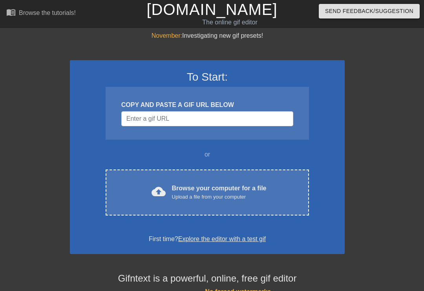 The width and height of the screenshot is (424, 291). What do you see at coordinates (369, 11) in the screenshot?
I see `button: Send Feedback/Suggestion` at bounding box center [369, 11].